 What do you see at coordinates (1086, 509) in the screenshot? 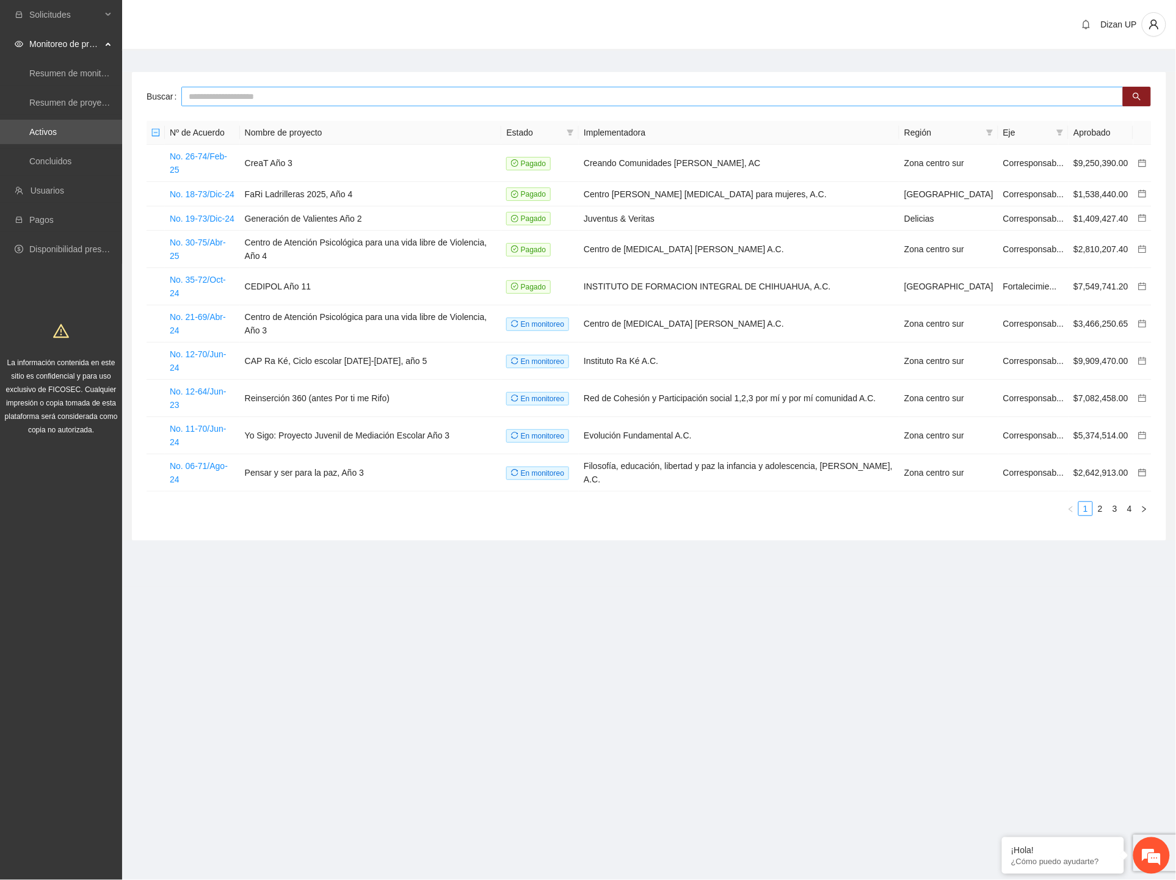
I see `li: 1` at bounding box center [1086, 509].